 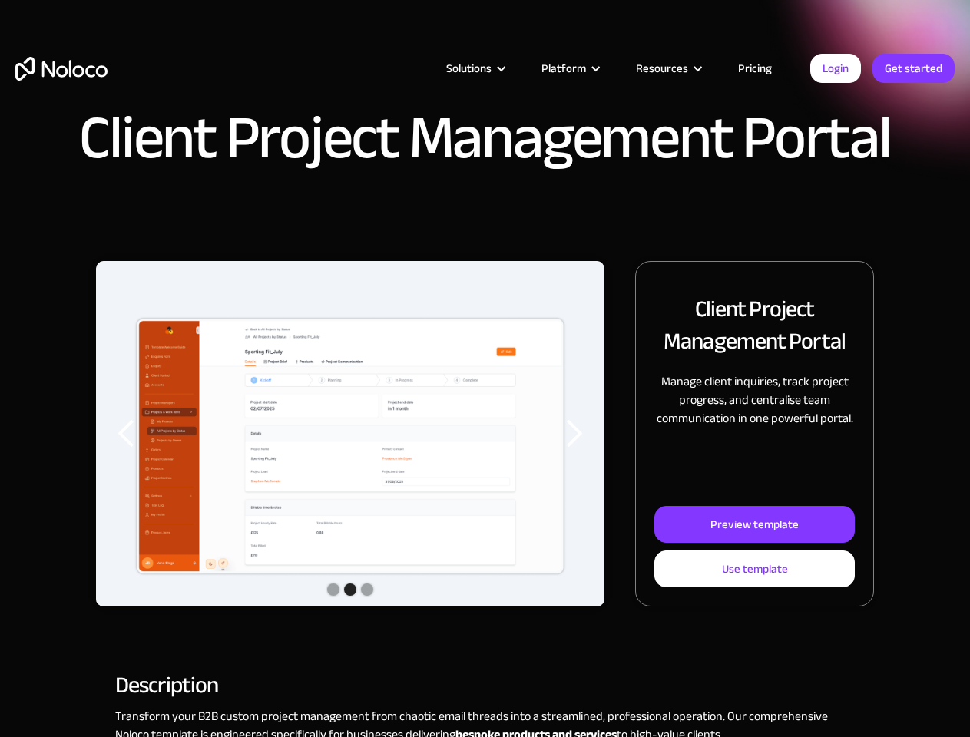 I want to click on div: Show slide 2 of 3, so click(x=350, y=590).